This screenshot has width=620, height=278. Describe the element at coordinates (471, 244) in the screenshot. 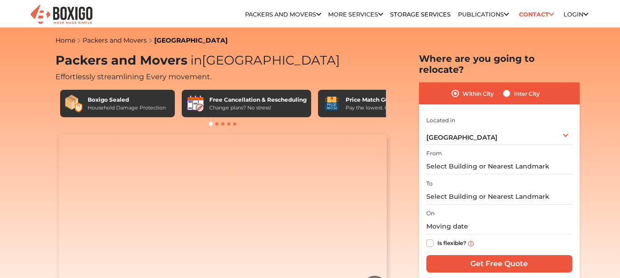

I see `img: info` at that location.